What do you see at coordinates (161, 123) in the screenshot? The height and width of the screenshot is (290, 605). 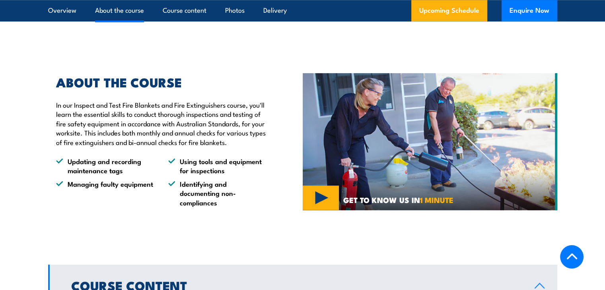 I see `p: In our Inspect and Test Fire Blankets and Fire Extinguishers course, you'll learn the essential s...` at bounding box center [161, 123].